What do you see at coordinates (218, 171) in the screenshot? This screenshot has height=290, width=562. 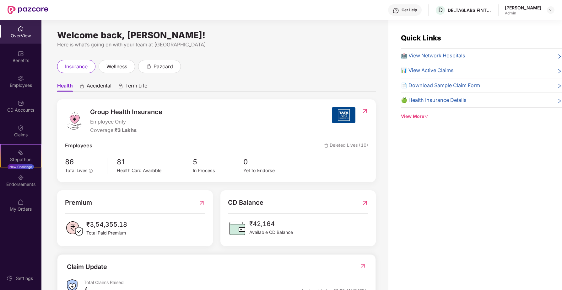 I see `div: In Process` at bounding box center [218, 171].